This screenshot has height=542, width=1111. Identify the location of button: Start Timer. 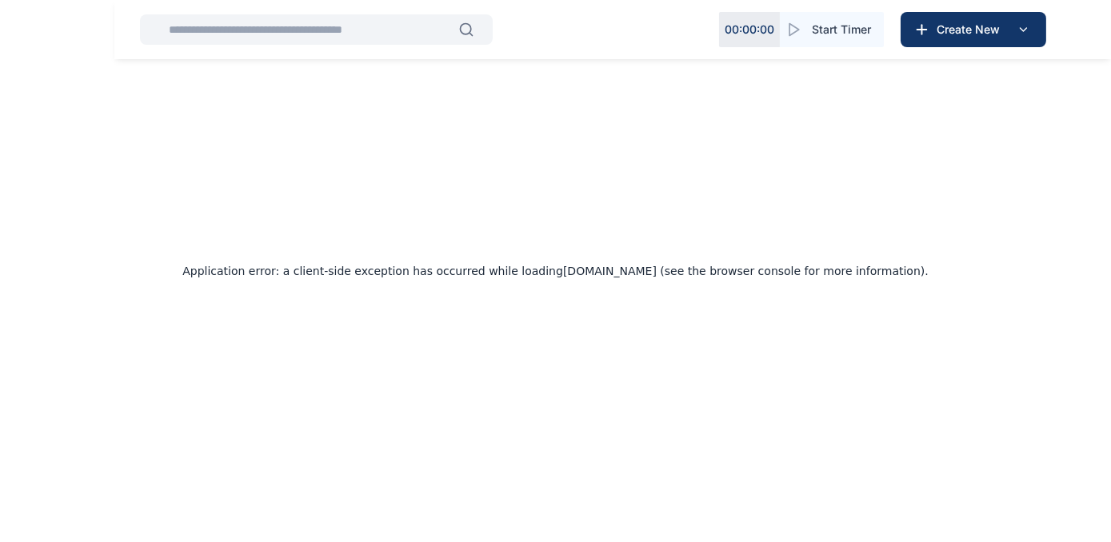
(832, 30).